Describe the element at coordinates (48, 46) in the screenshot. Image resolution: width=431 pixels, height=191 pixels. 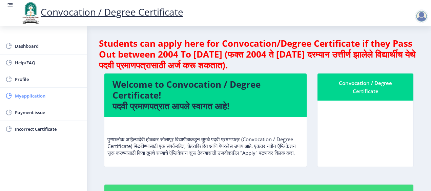
I see `span: Dashboard` at that location.